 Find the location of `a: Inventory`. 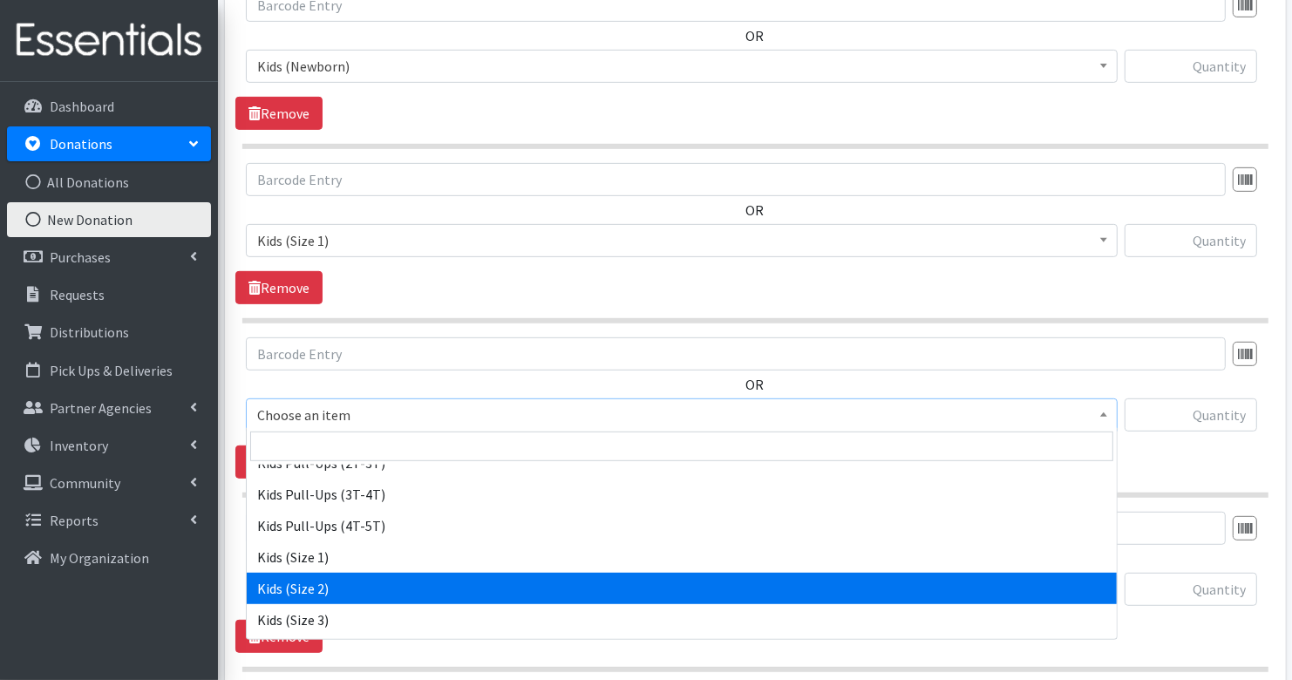

a: Inventory is located at coordinates (109, 446).